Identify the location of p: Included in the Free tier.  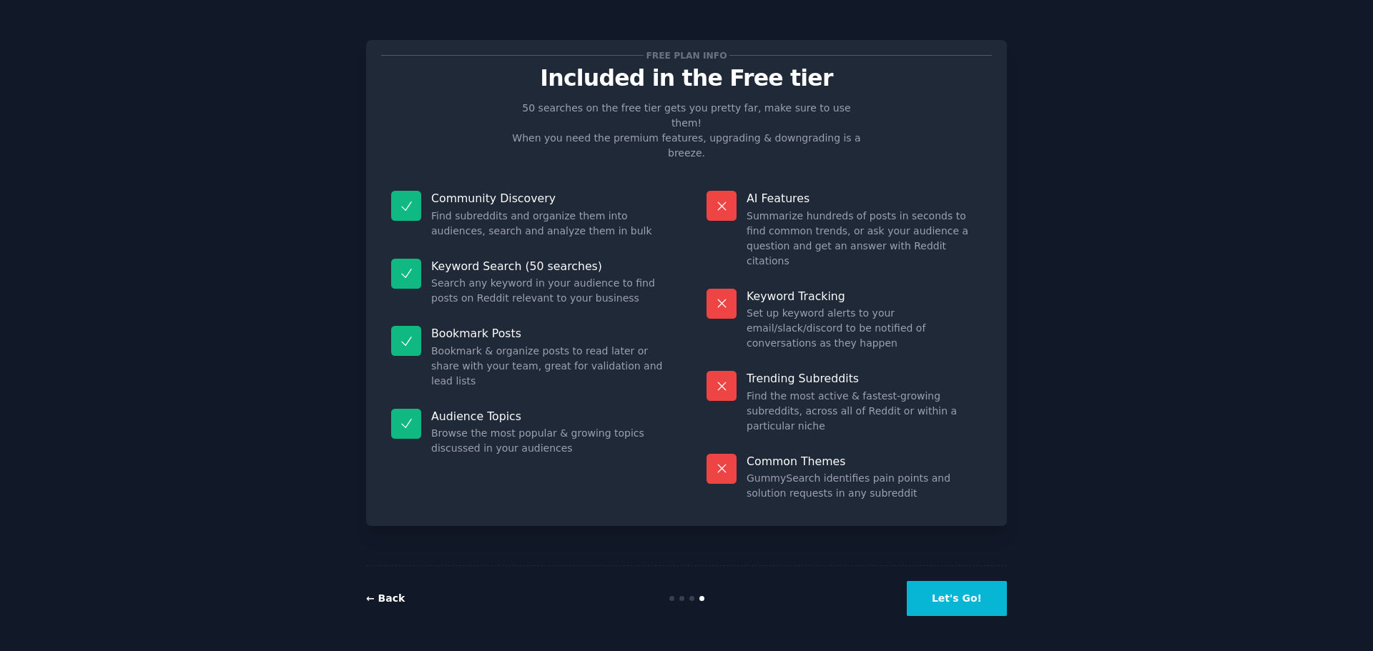
(686, 78).